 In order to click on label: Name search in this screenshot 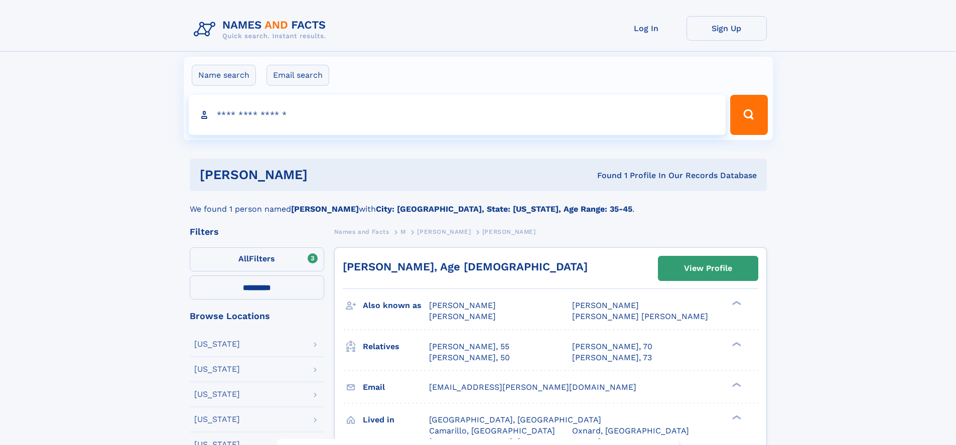, I will do `click(224, 75)`.